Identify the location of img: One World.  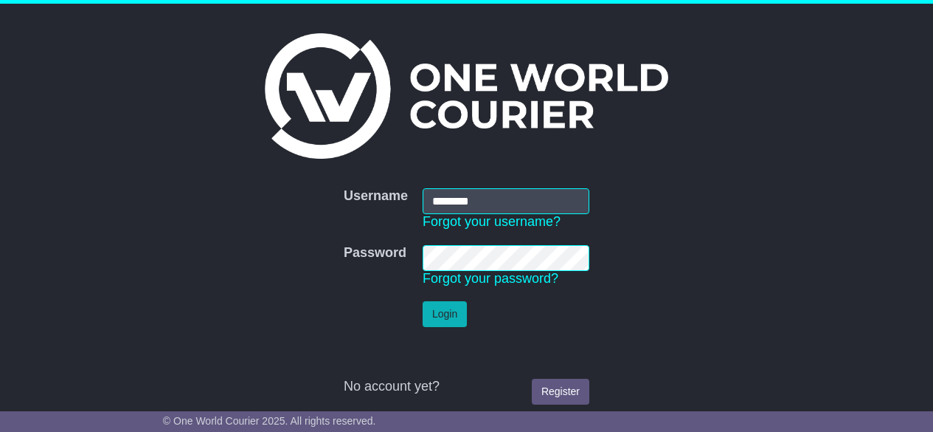
(466, 96).